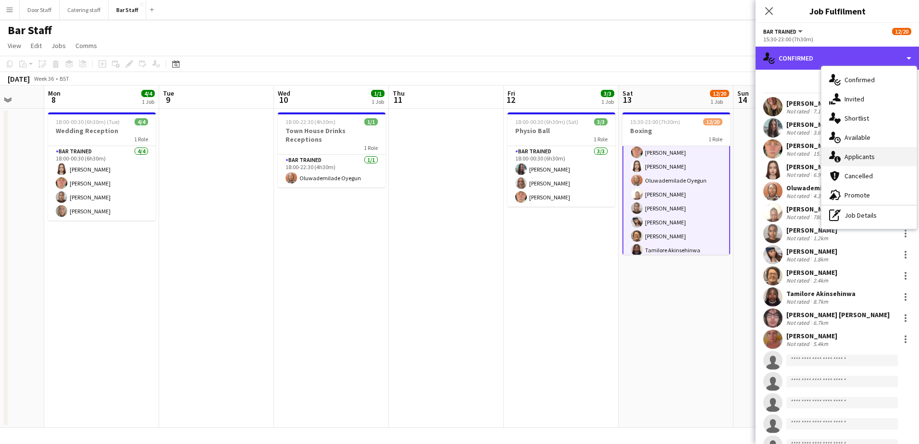 This screenshot has width=919, height=444. I want to click on span: 10, so click(283, 99).